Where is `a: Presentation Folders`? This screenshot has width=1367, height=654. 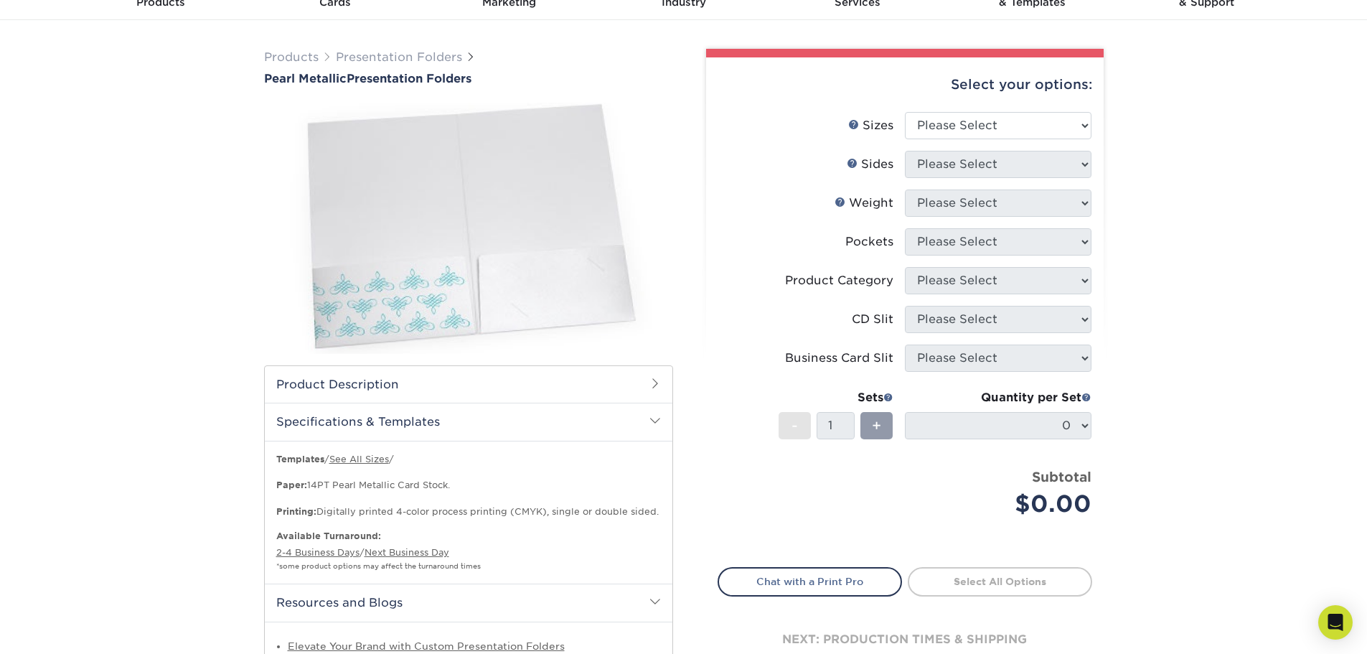 a: Presentation Folders is located at coordinates (399, 57).